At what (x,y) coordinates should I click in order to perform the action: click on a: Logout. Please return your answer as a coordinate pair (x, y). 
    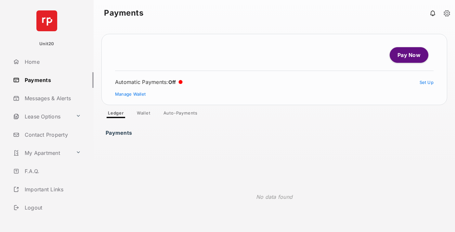
    Looking at the image, I should click on (52, 208).